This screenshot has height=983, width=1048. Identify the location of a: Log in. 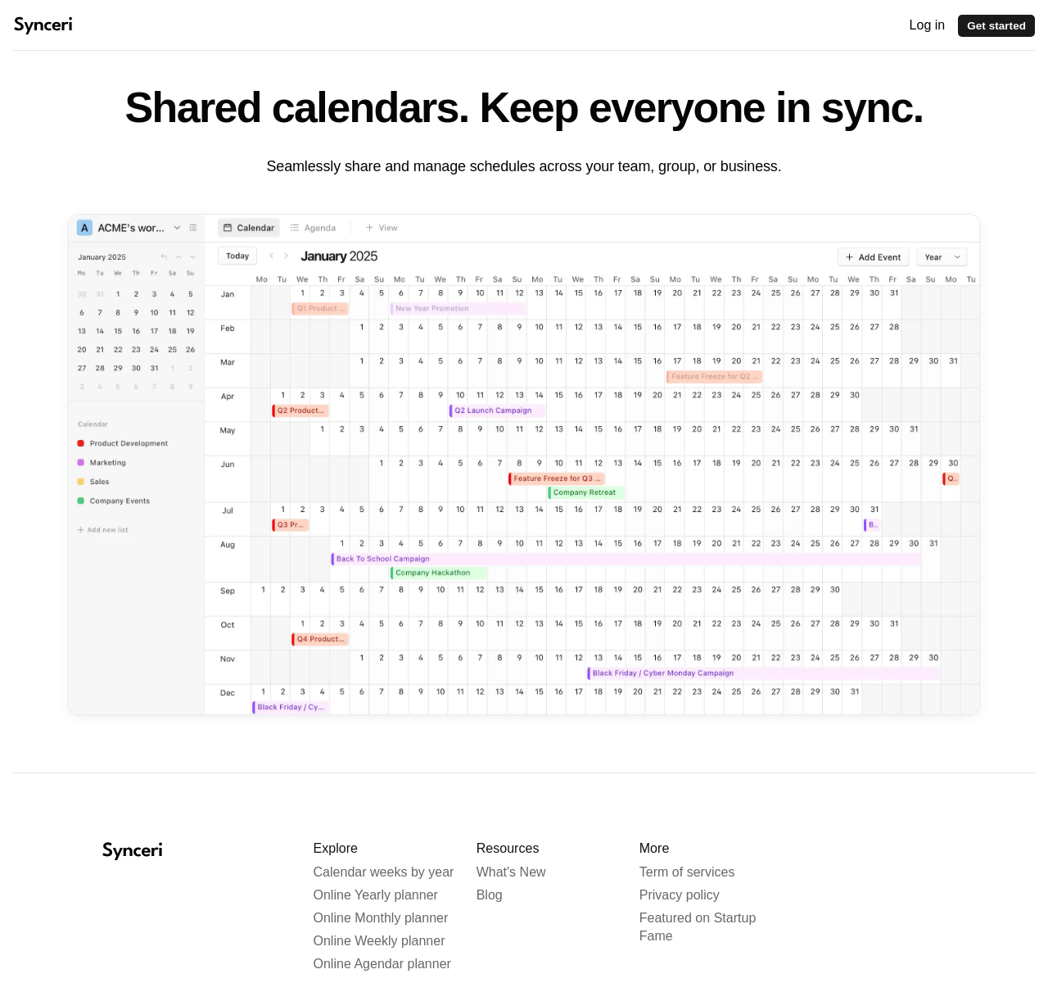
(928, 25).